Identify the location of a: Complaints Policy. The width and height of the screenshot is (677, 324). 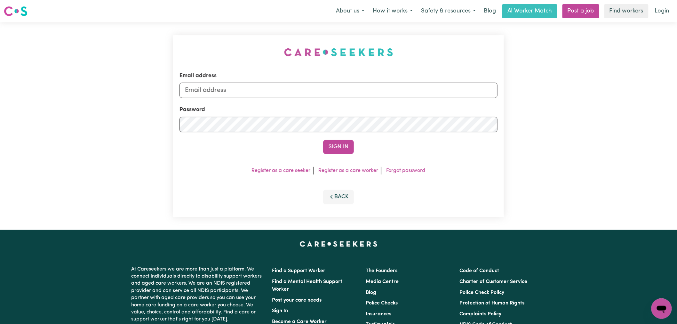
(481, 314).